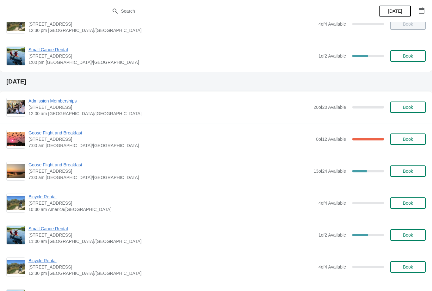 The height and width of the screenshot is (291, 432). I want to click on img: Admission Memberships | 1 Snow Goose Bay, Stonewall, MB R0C 2Z0 | 12:00 am America/Winnipeg, so click(16, 107).